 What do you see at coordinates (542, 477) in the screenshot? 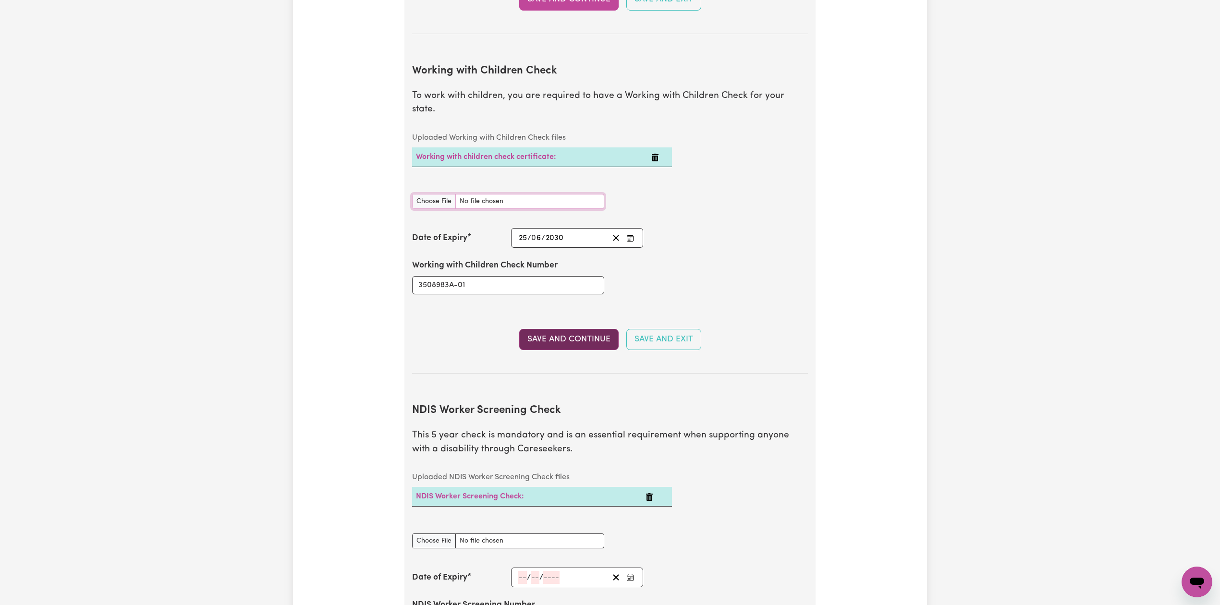
I see `caption: Uploaded NDIS Worker Screening Check files` at bounding box center [542, 477].